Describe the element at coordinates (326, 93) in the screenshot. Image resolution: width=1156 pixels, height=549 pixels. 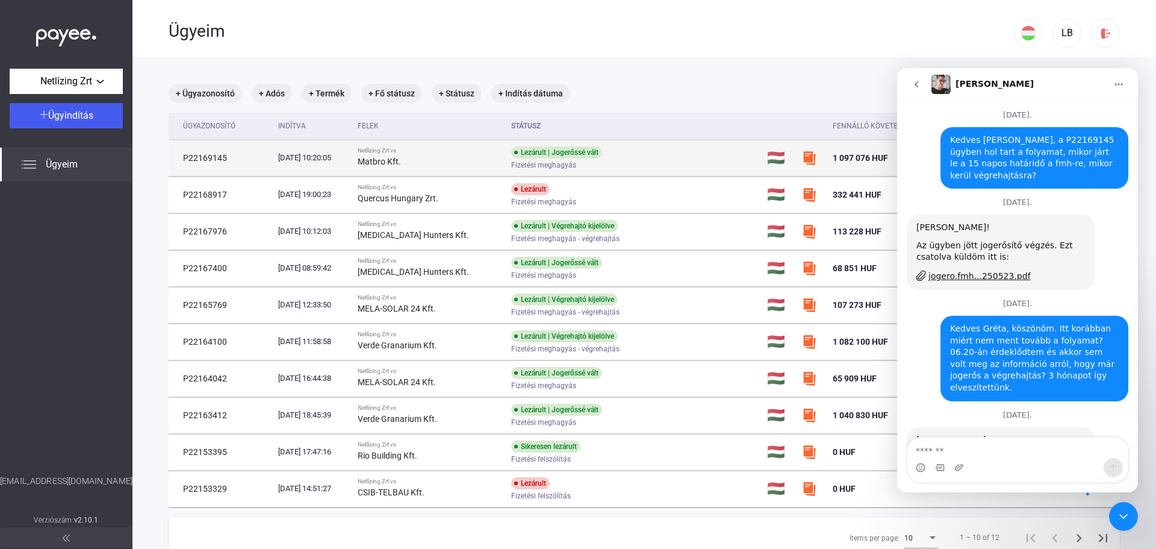
I see `mat-chip: + Termék` at that location.